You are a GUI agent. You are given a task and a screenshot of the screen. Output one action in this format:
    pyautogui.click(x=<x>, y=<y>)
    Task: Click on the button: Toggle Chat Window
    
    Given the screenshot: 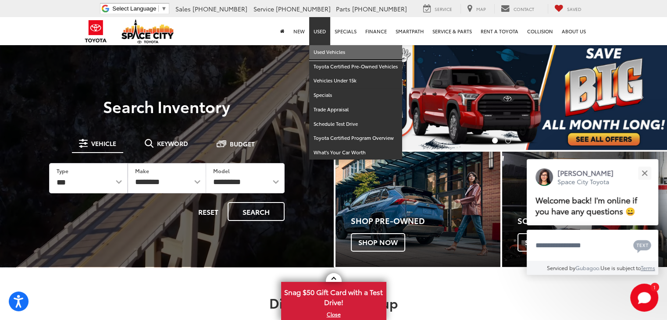 What is the action you would take?
    pyautogui.click(x=644, y=298)
    